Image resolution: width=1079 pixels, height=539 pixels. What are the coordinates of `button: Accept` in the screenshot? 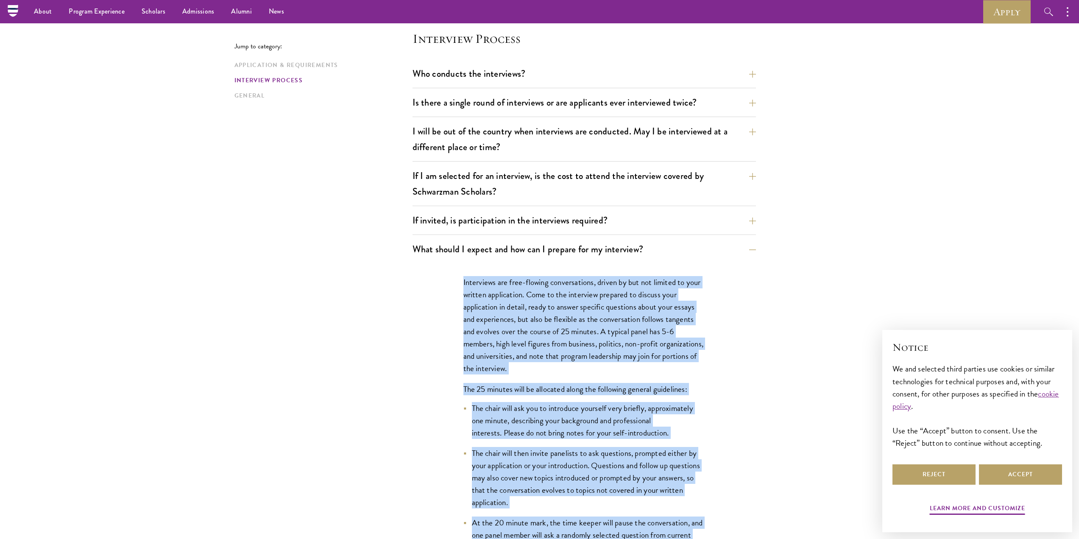 It's located at (1021, 475).